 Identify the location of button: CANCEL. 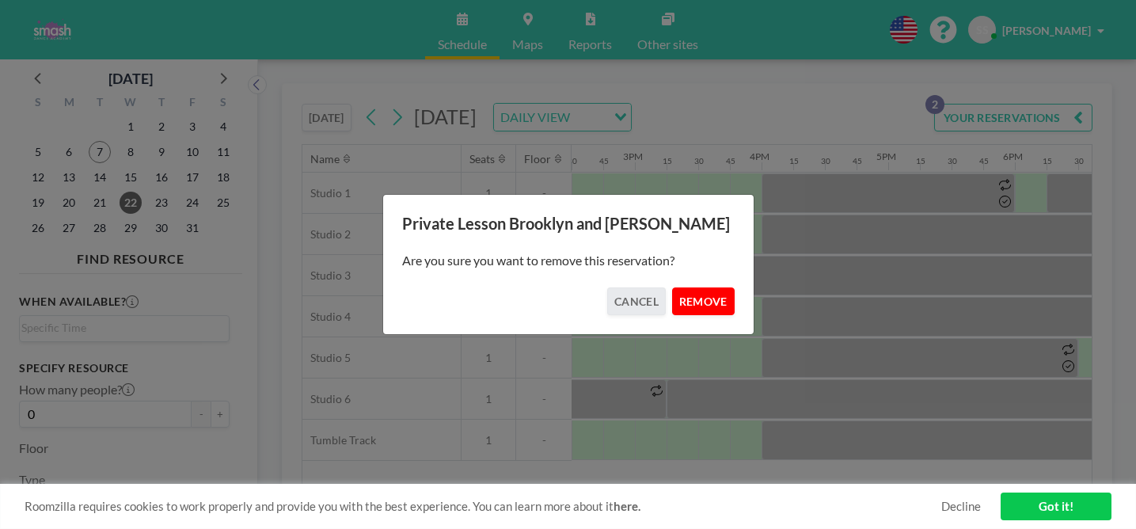
(636, 301).